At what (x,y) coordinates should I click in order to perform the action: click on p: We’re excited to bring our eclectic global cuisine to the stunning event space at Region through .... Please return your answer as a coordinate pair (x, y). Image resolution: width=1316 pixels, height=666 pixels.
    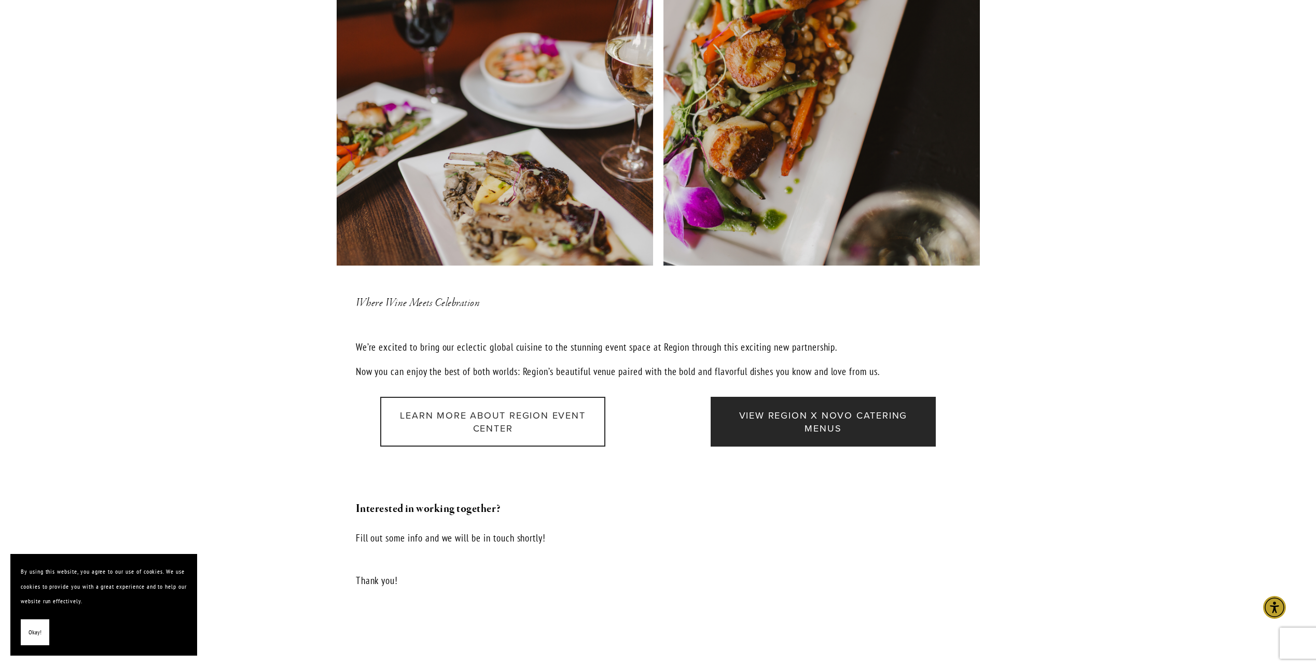
    Looking at the image, I should click on (658, 339).